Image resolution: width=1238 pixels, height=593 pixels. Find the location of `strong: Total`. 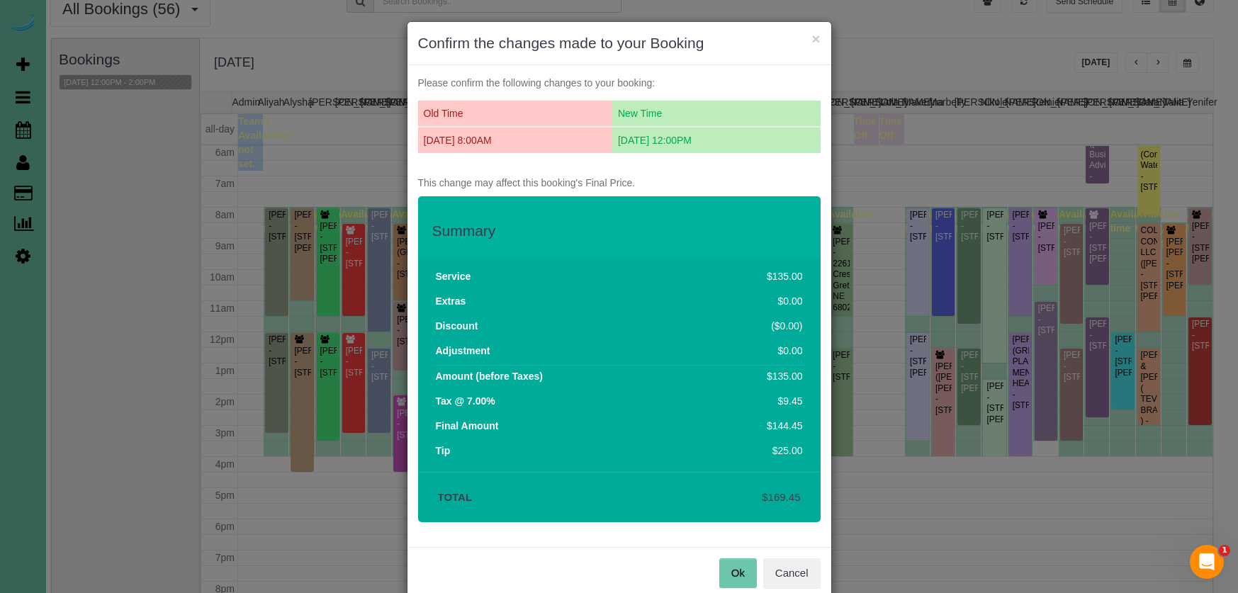

strong: Total is located at coordinates (455, 497).